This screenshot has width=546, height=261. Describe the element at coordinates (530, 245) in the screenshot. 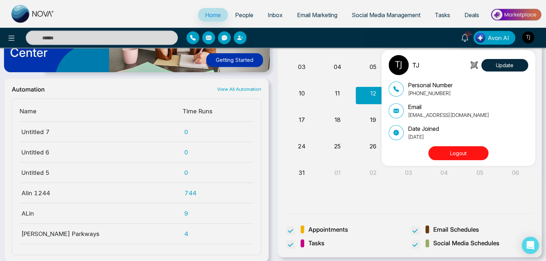

I see `div: Open Intercom Messenger` at that location.